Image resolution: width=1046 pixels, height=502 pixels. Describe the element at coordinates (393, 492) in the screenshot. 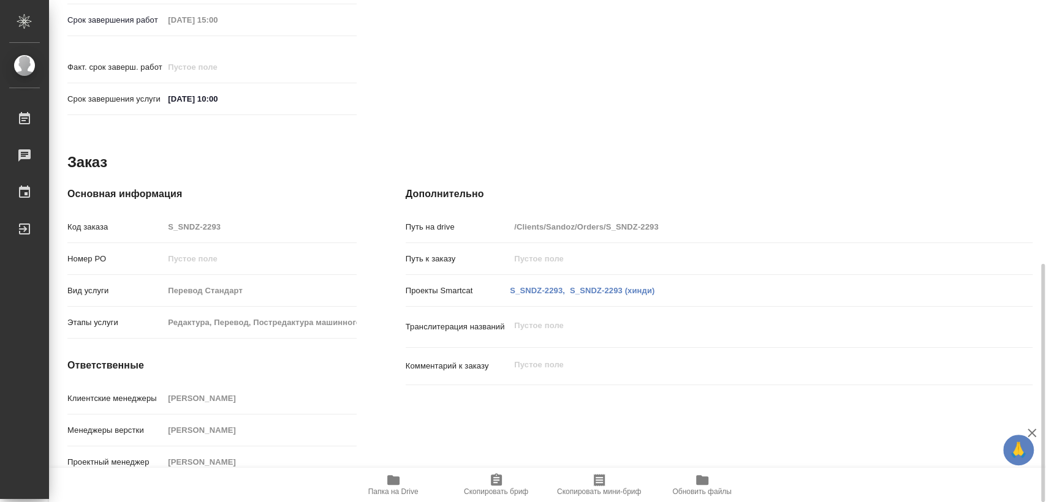

I see `span: Папка на Drive` at that location.